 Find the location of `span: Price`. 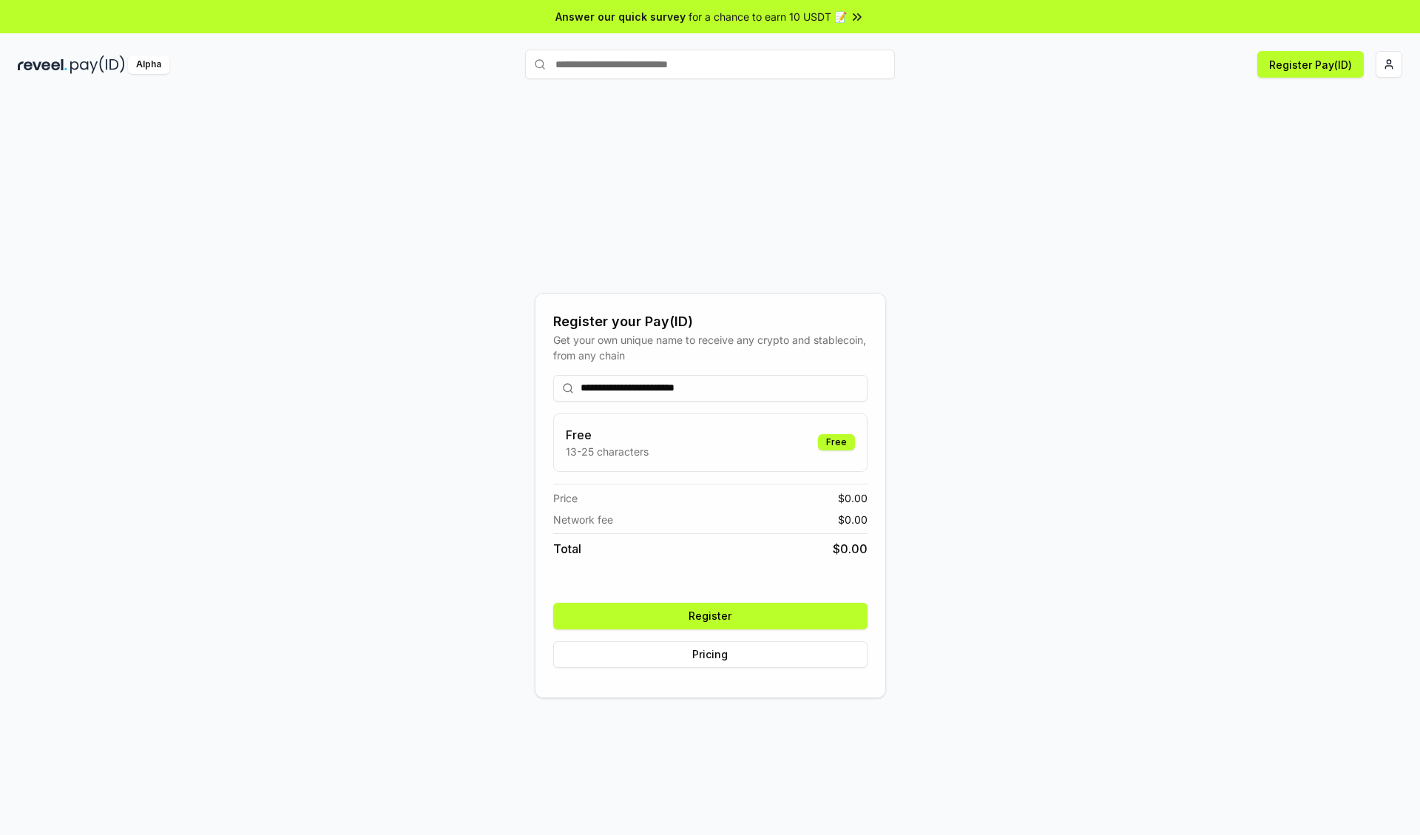

span: Price is located at coordinates (565, 498).